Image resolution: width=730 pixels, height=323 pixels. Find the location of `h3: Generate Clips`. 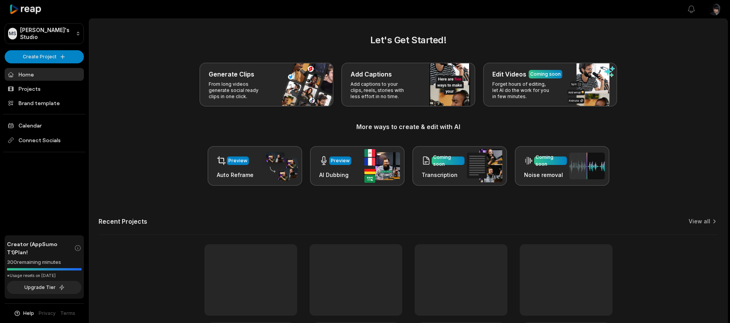

h3: Generate Clips is located at coordinates (231, 74).